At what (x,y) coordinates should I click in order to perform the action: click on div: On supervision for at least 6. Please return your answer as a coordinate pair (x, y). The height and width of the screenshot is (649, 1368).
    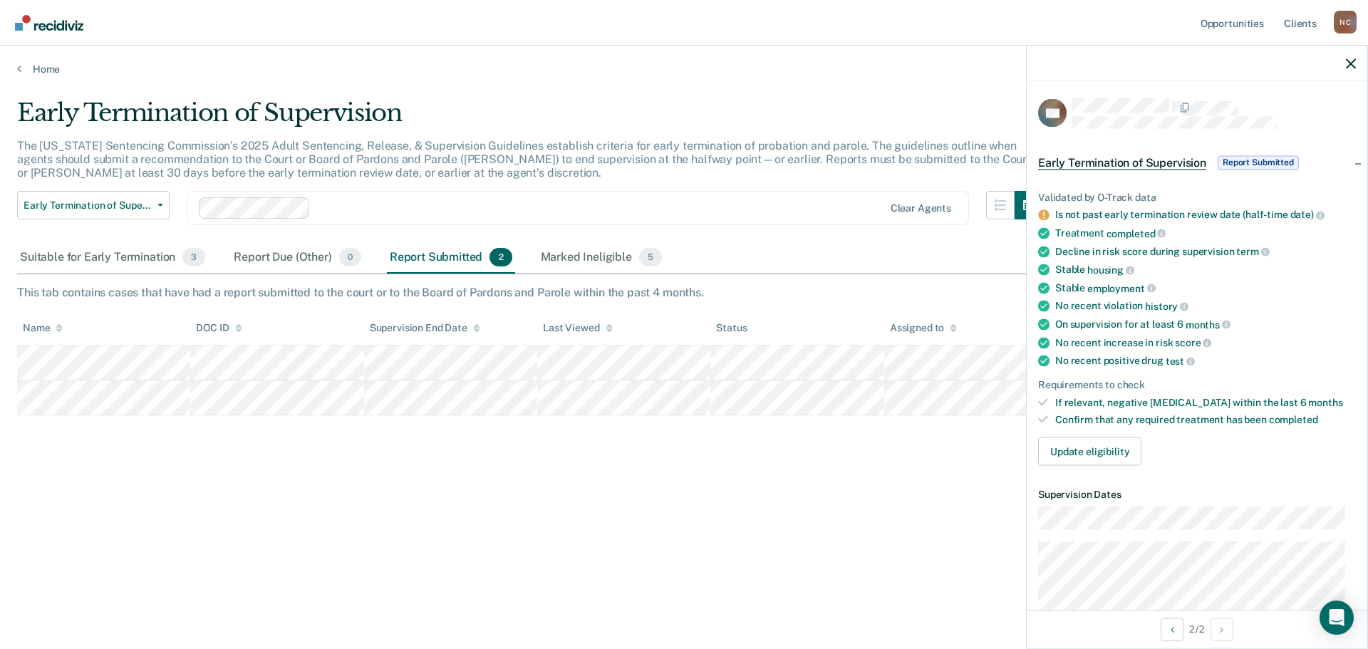
    Looking at the image, I should click on (1205, 324).